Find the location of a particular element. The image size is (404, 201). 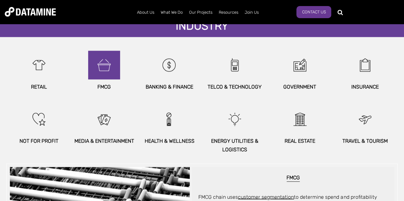

a: What We Do is located at coordinates (171, 12).